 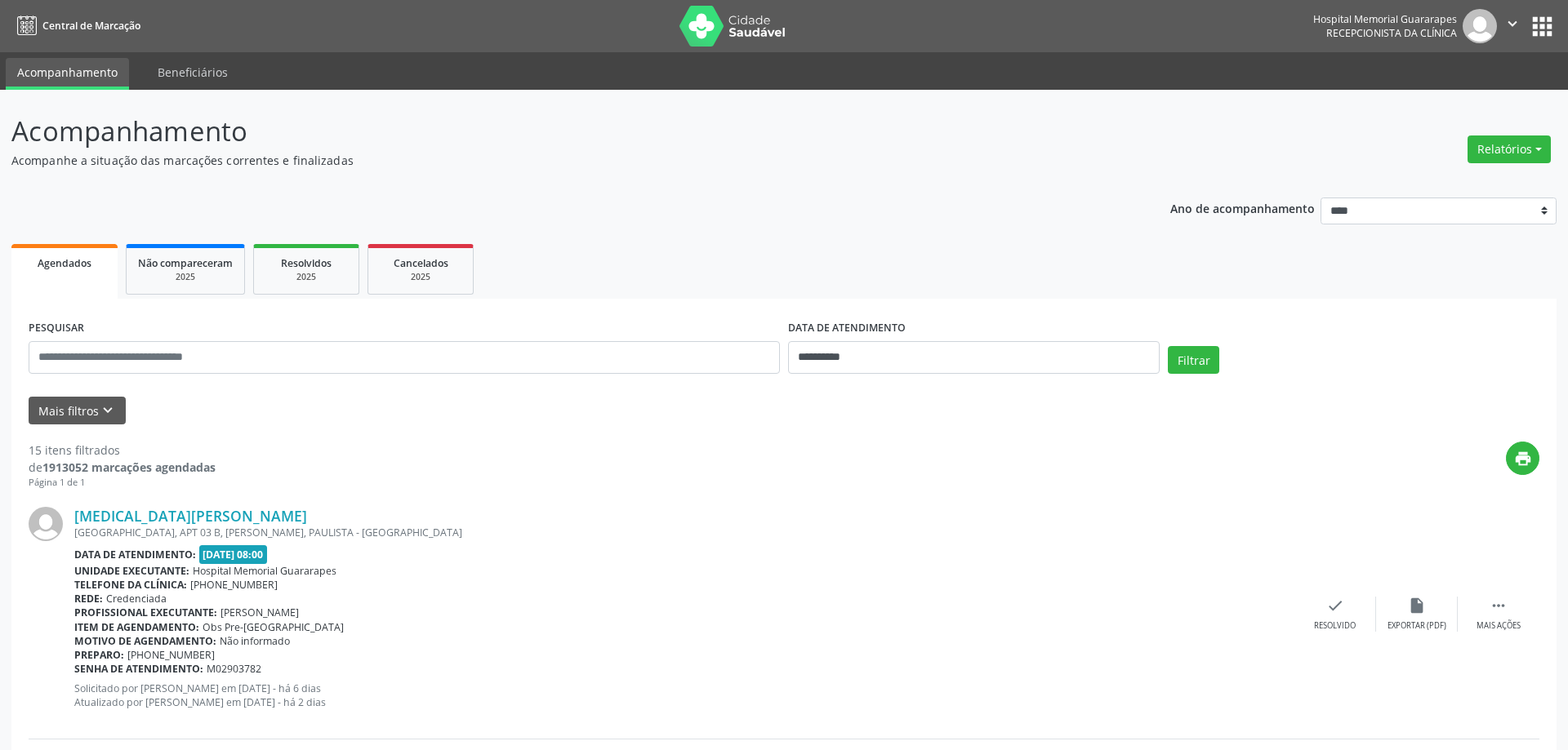 What do you see at coordinates (1523, 459) in the screenshot?
I see `i: print` at bounding box center [1523, 459].